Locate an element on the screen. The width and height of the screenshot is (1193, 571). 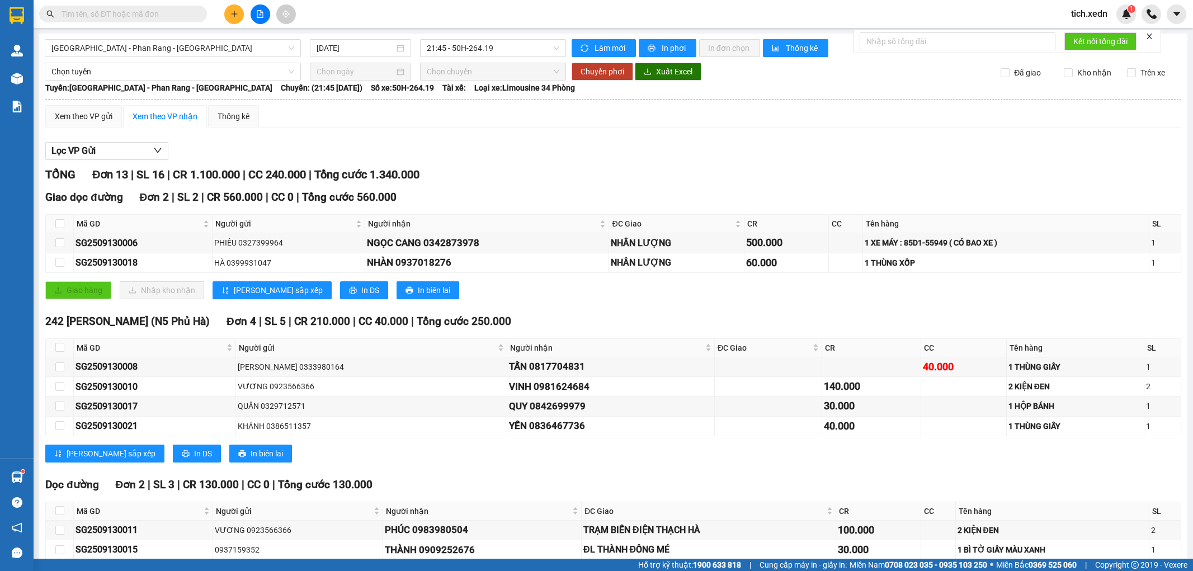
div: PHIÊU 0327399964 is located at coordinates (289, 243).